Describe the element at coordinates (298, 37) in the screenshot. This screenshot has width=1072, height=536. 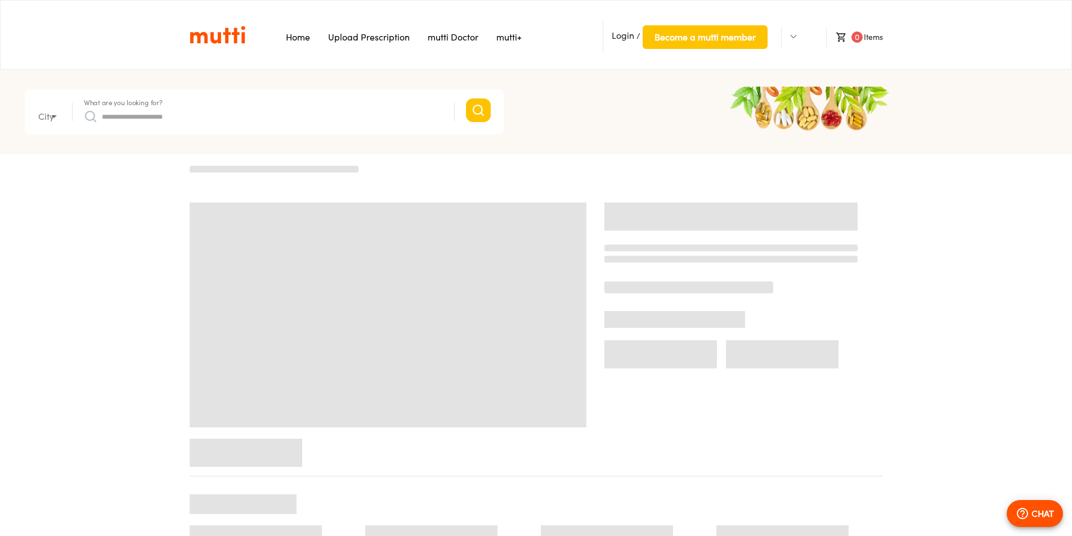
I see `a: Navigates to Home Page` at that location.